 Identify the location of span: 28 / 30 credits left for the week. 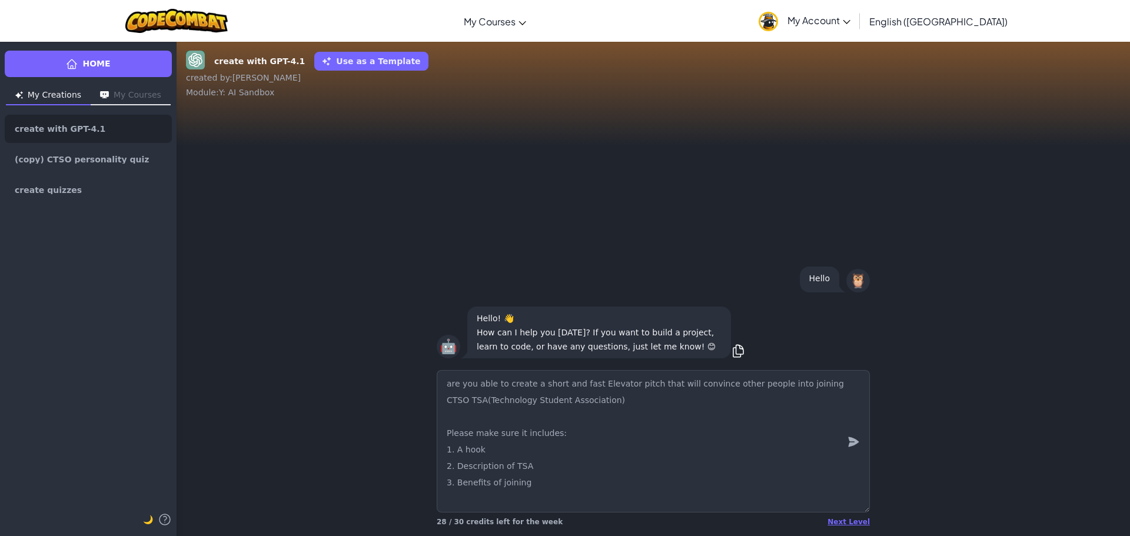
(500, 522).